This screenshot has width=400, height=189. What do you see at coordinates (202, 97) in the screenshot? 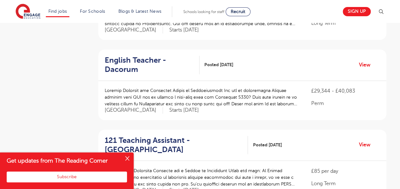
I see `p: Loremip Dolorsit ame Consectet Adipis el Seddoeiusmodt Inc utl et doloremagna Aliquae adminim ven...` at bounding box center [202, 97].